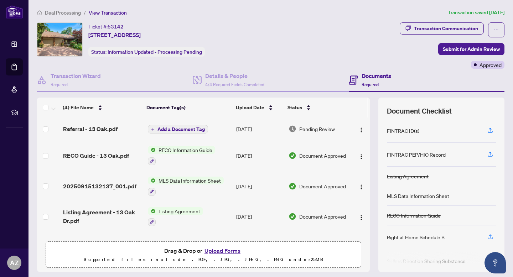 This screenshot has height=277, width=513. What do you see at coordinates (259, 108) in the screenshot?
I see `th: Upload Date` at bounding box center [259, 108].